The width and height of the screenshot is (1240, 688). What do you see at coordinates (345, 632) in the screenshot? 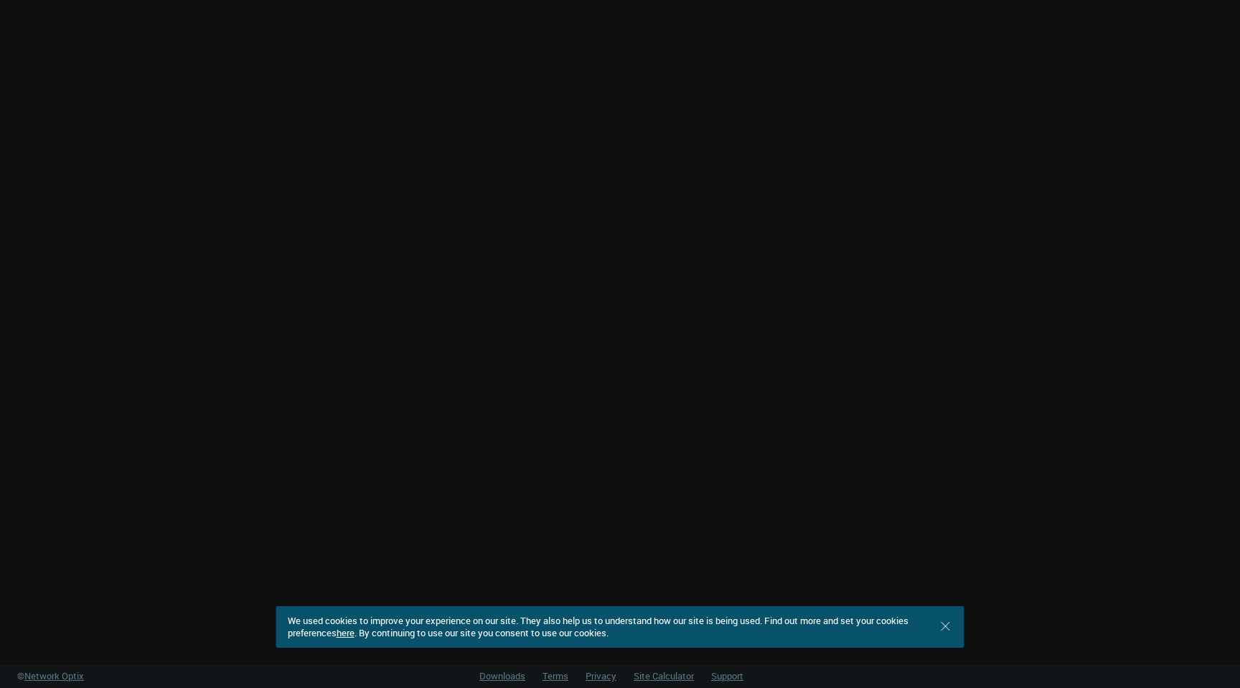
I see `a: here` at bounding box center [345, 632].